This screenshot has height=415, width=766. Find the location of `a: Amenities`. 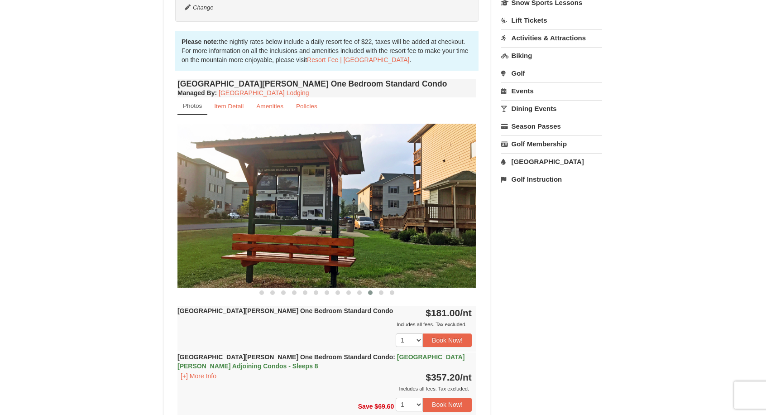

a: Amenities is located at coordinates (270, 106).